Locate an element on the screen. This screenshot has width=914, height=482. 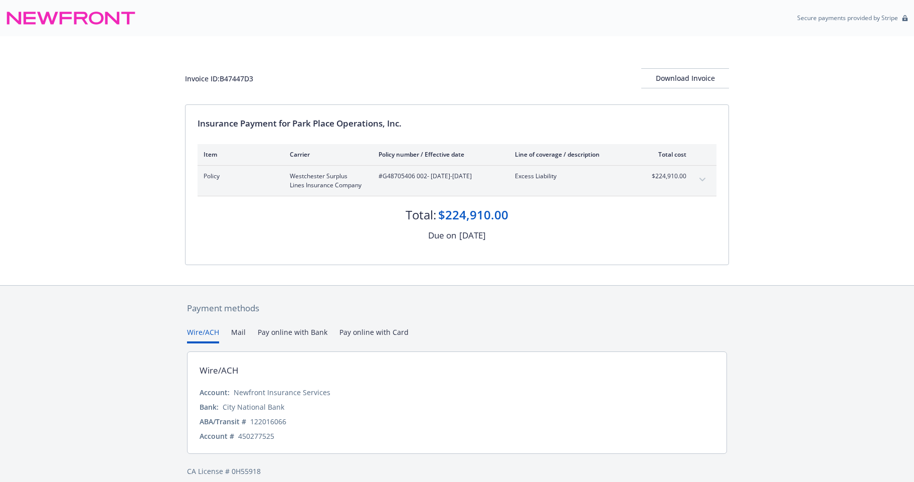
div: Insurance Payment for Park Place Operations, Inc. is located at coordinates (457, 123).